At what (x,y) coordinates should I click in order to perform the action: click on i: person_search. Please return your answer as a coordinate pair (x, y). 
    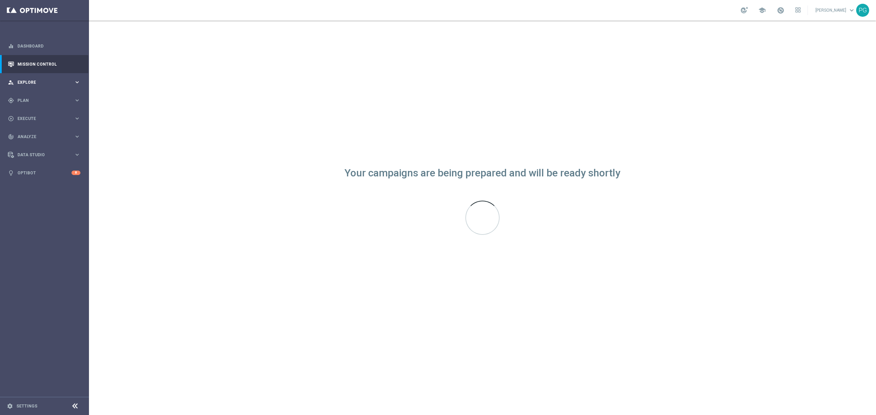
    Looking at the image, I should click on (11, 82).